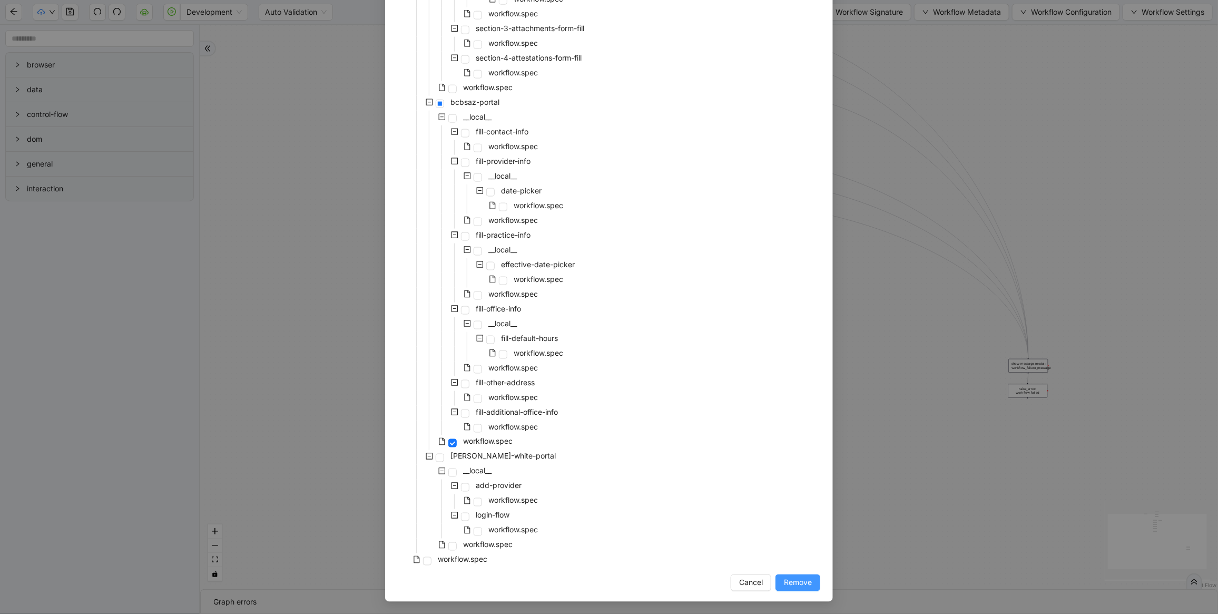 Image resolution: width=1218 pixels, height=614 pixels. Describe the element at coordinates (505, 382) in the screenshot. I see `span: fill-other-address` at that location.